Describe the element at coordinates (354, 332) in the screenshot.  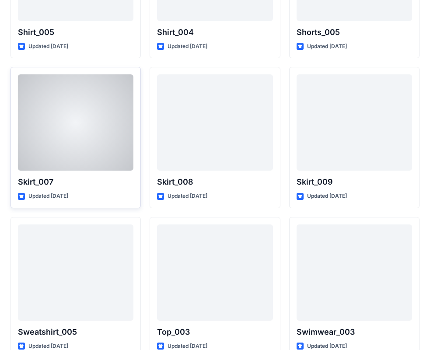
I see `p: Swimwear_003` at that location.